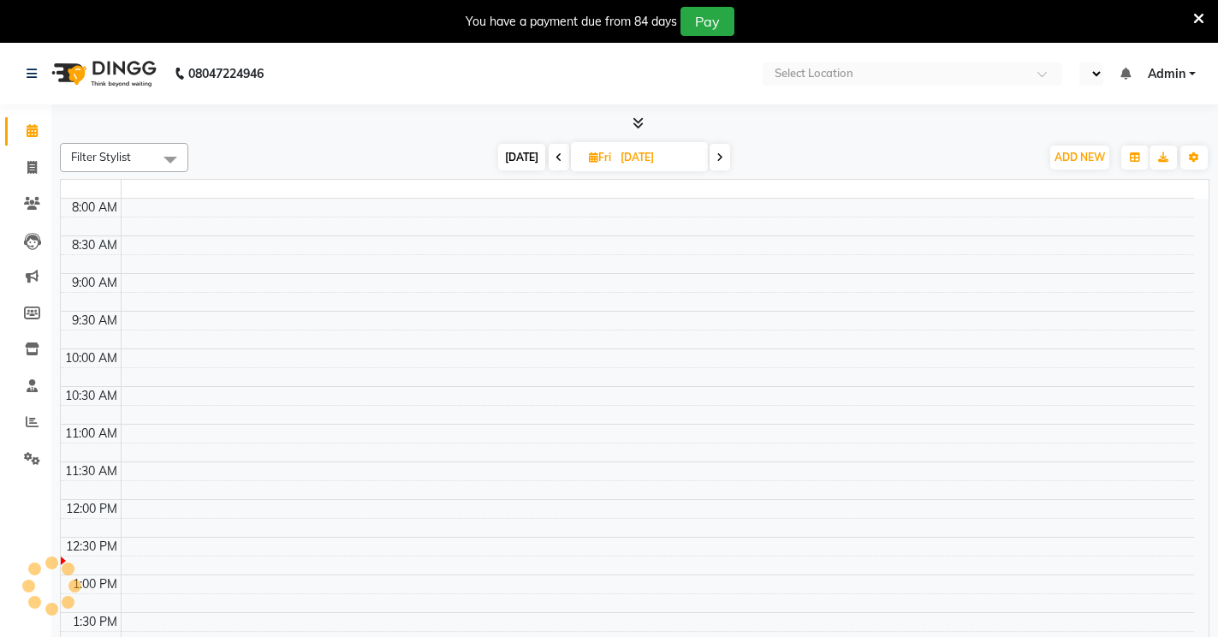  I want to click on span: Fri, so click(600, 157).